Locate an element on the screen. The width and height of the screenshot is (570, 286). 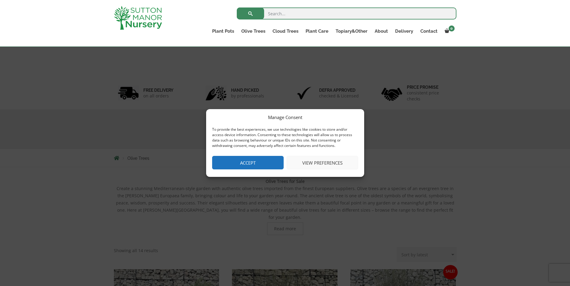
a: About is located at coordinates (381, 31).